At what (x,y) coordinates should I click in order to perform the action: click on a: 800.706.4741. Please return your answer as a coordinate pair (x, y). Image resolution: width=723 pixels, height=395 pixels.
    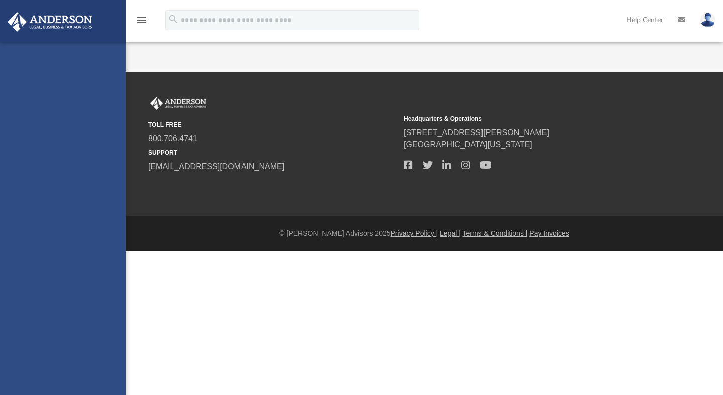
    Looking at the image, I should click on (173, 139).